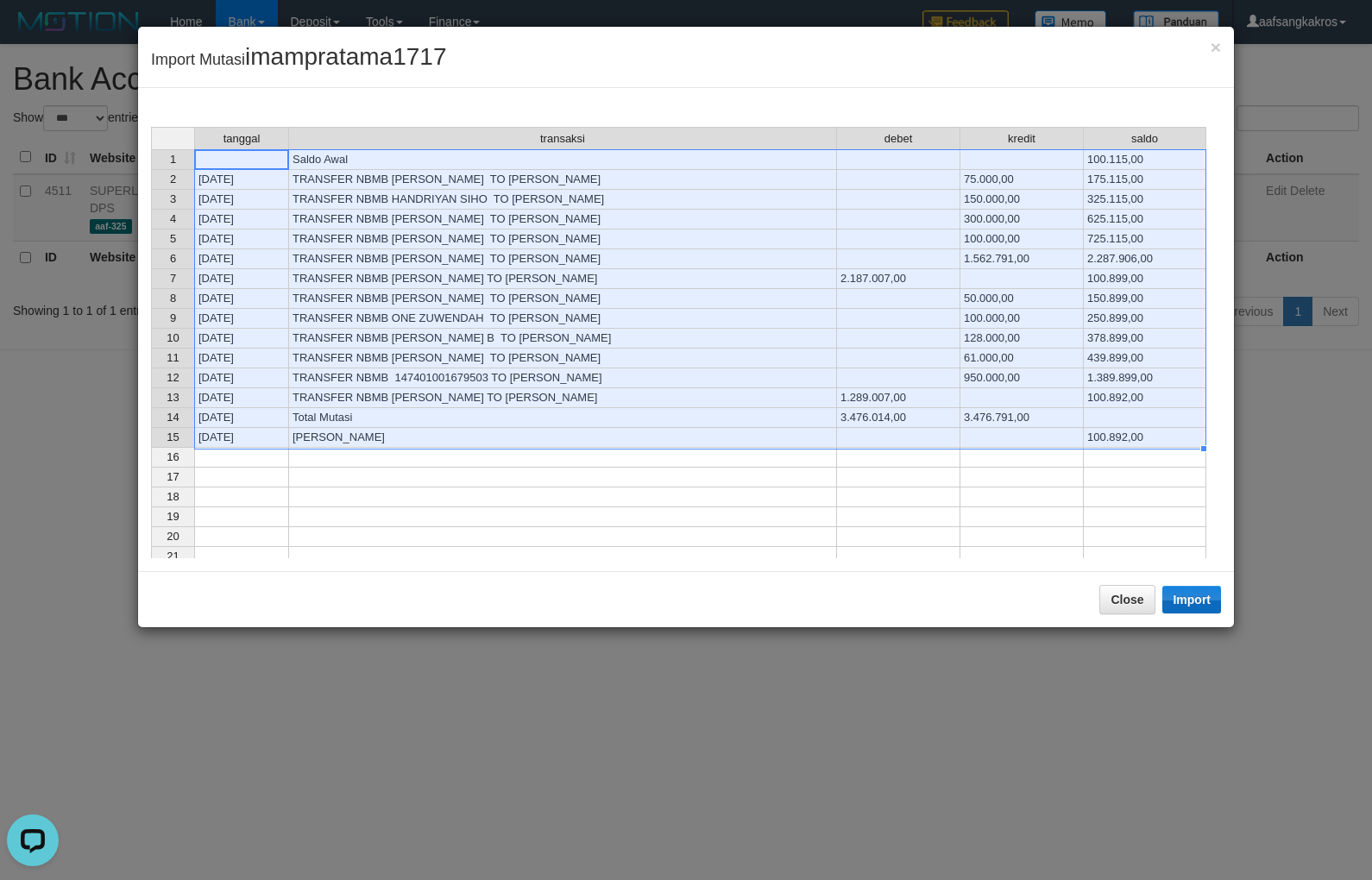 Image resolution: width=1372 pixels, height=880 pixels. I want to click on span: 17, so click(173, 476).